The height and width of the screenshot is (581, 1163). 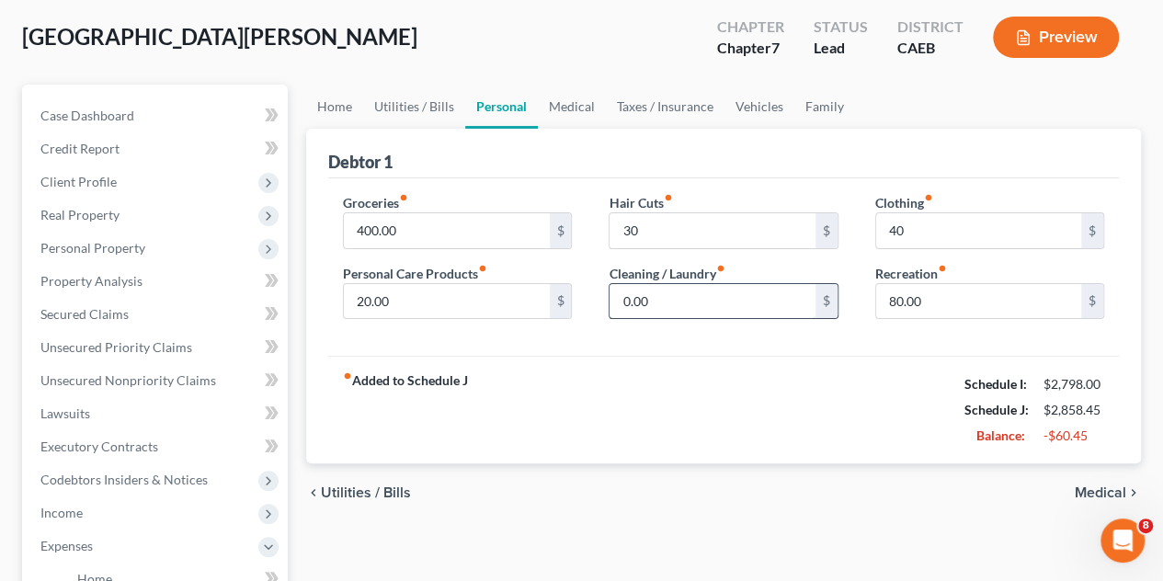 I want to click on span: Property Analysis, so click(x=91, y=280).